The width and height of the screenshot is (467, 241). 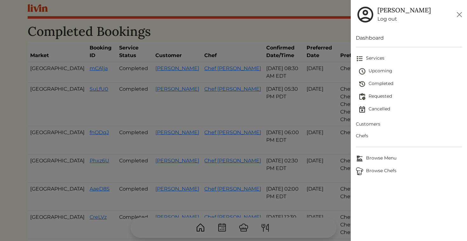 I want to click on a: Cancelled, so click(x=410, y=110).